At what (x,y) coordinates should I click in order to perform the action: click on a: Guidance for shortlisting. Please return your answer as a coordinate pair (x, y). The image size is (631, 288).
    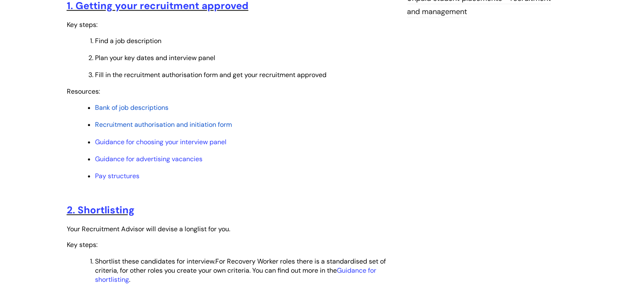
    Looking at the image, I should click on (236, 275).